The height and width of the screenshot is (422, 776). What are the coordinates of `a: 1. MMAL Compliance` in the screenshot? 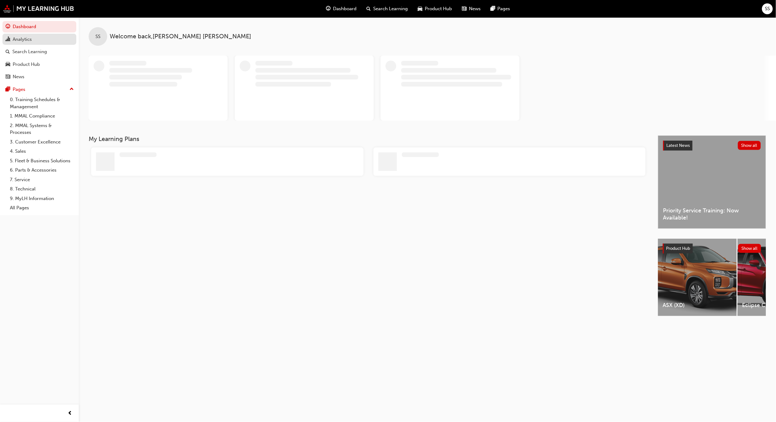 It's located at (42, 116).